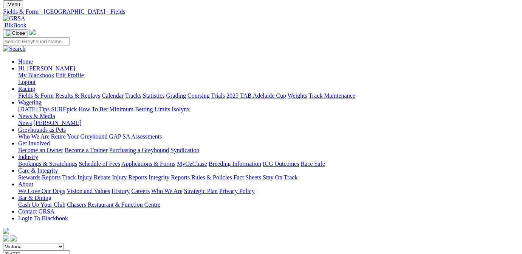  Describe the element at coordinates (235, 163) in the screenshot. I see `a: Breeding Information` at that location.